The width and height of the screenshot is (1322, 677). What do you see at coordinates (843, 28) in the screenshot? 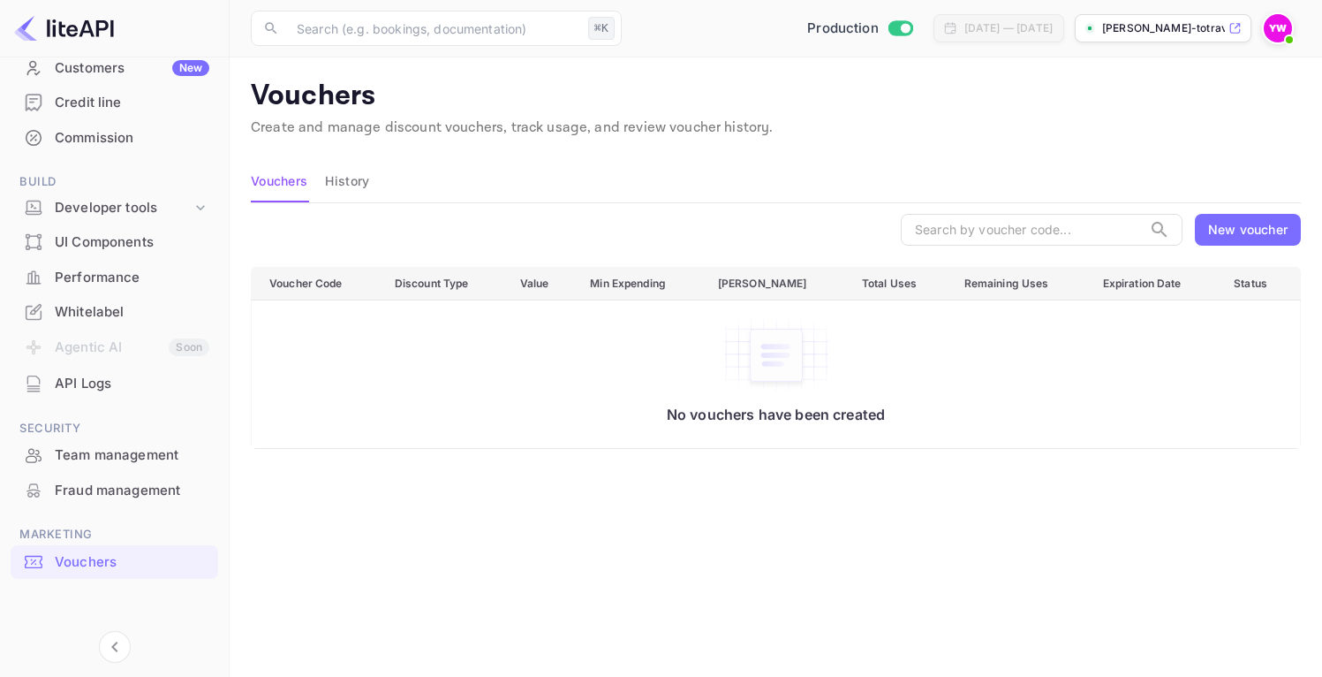
I see `span: Production` at bounding box center [843, 28].